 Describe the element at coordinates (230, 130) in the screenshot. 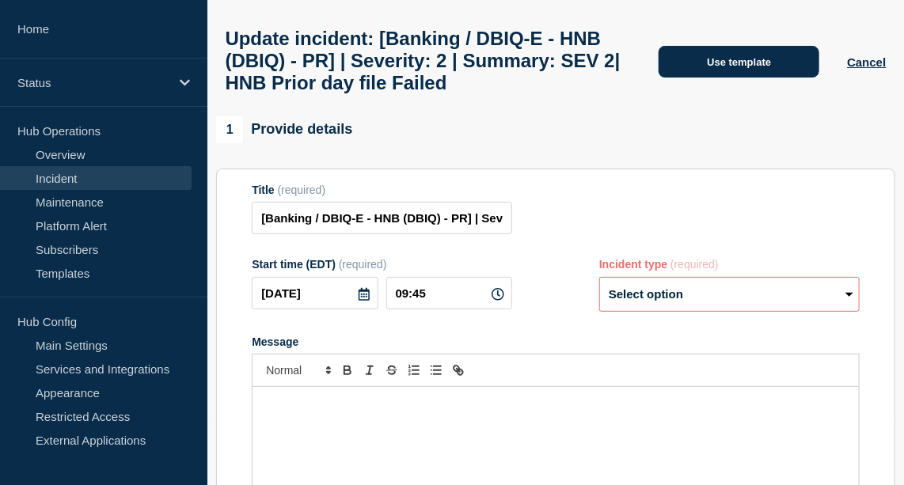

I see `span: 1` at that location.